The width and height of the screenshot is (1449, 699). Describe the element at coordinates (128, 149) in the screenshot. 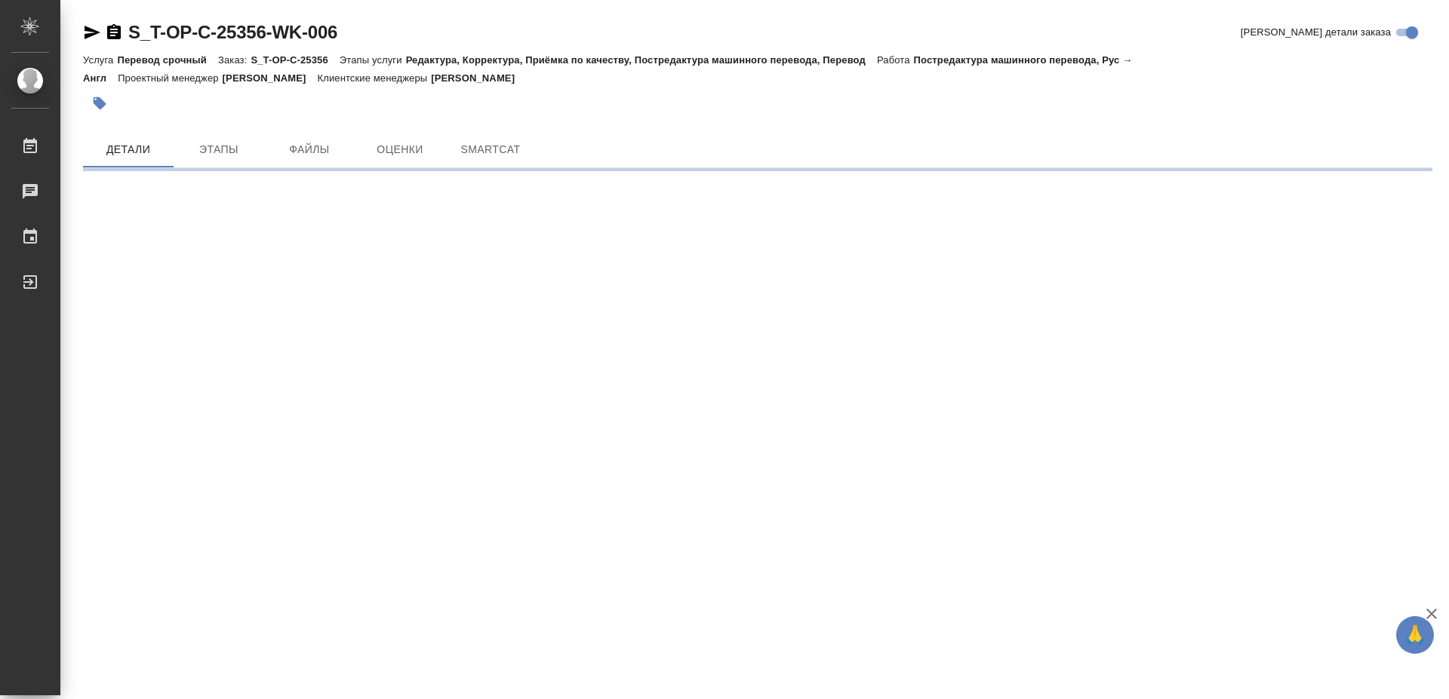

I see `span: Детали` at that location.